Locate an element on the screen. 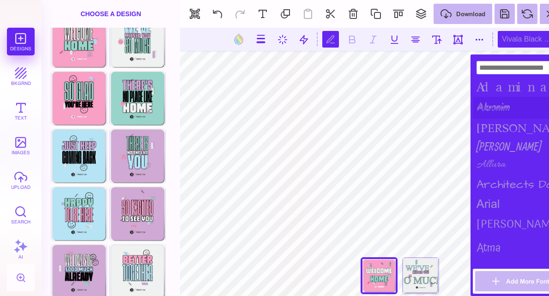  button: bkgrnd is located at coordinates (21, 76).